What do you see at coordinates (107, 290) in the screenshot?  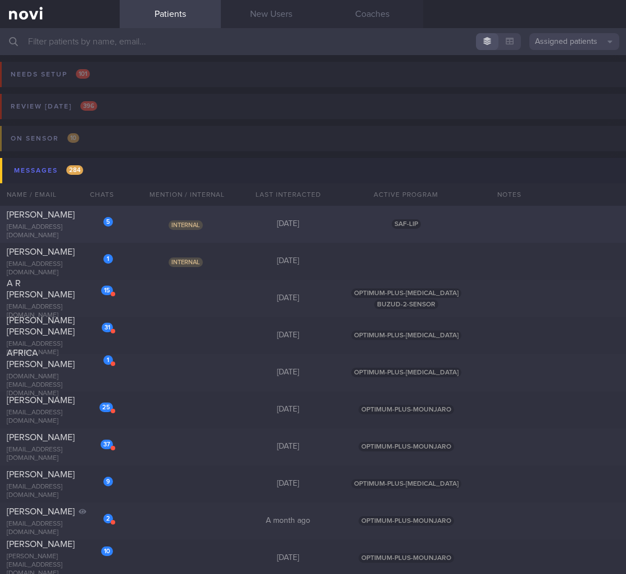 I see `div: 15` at bounding box center [107, 290].